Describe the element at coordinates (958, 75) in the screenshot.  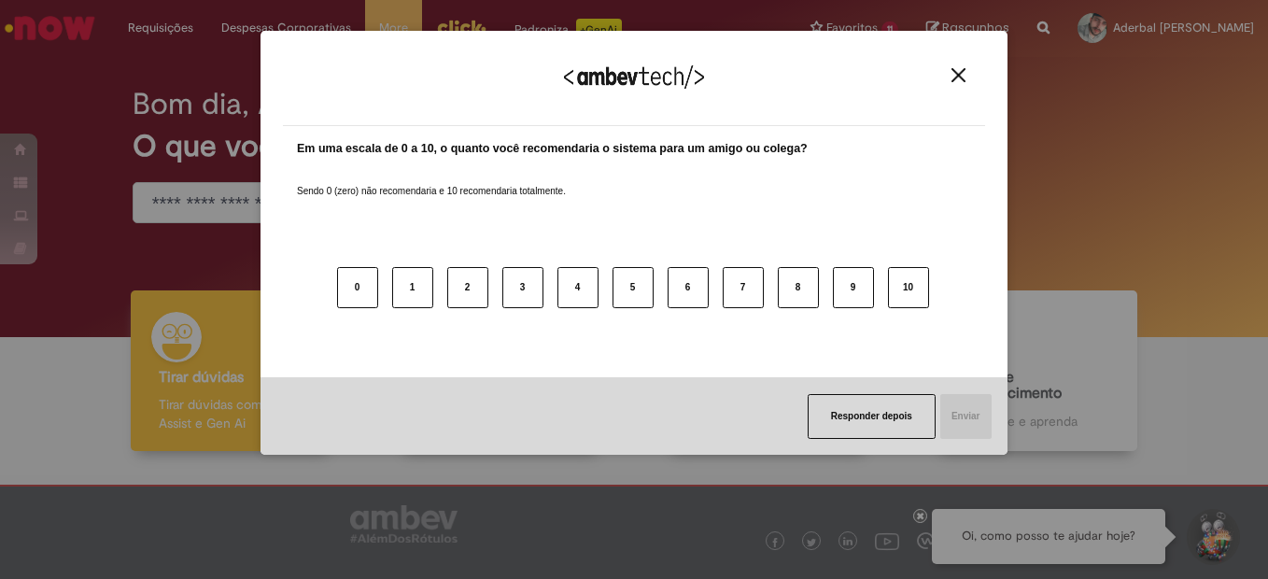
I see `img: Close` at that location.